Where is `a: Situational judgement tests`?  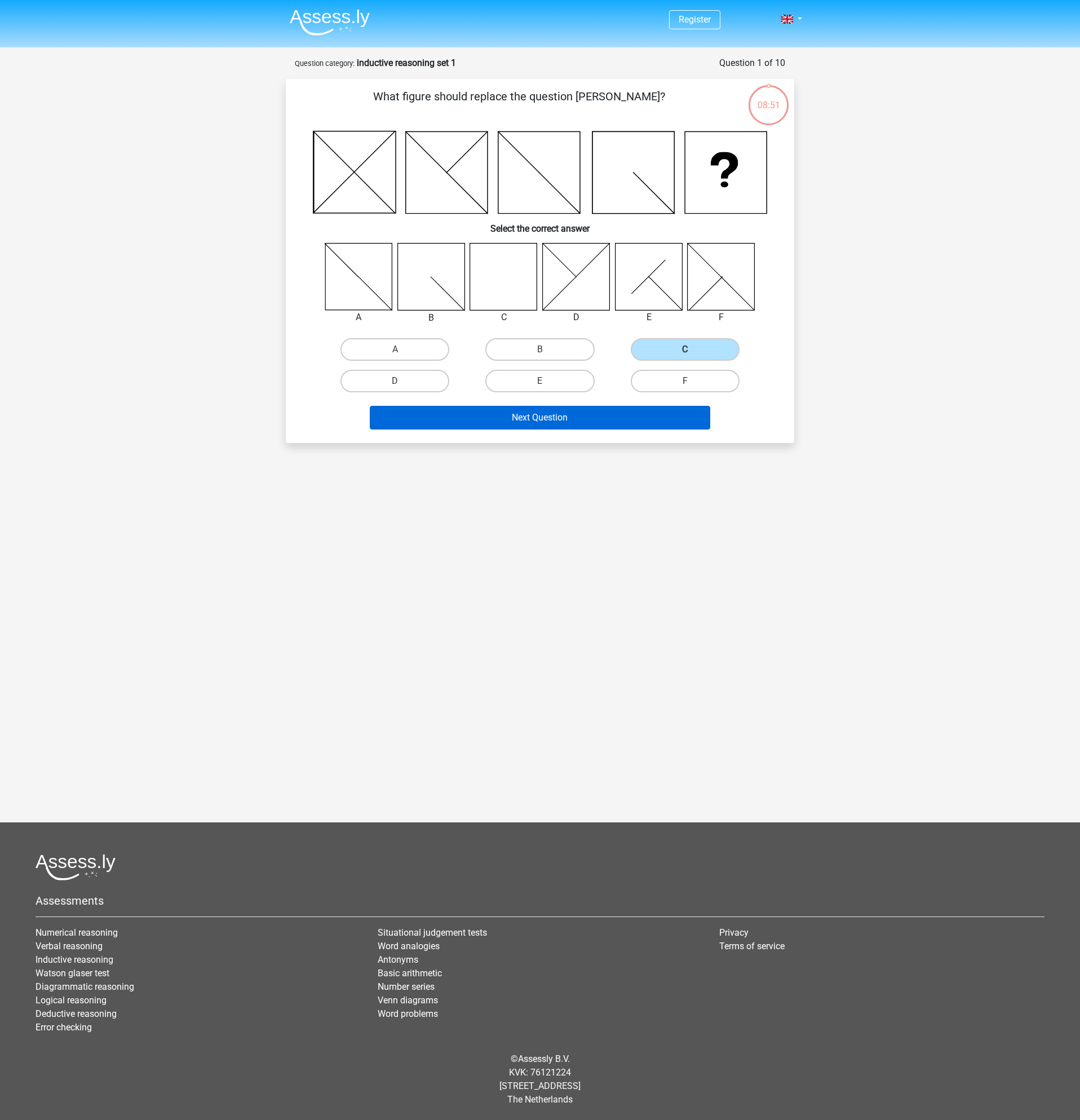
a: Situational judgement tests is located at coordinates (432, 932).